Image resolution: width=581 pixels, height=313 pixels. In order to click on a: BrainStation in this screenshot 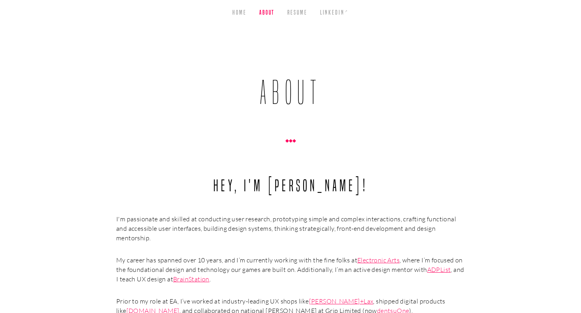, I will do `click(191, 279)`.